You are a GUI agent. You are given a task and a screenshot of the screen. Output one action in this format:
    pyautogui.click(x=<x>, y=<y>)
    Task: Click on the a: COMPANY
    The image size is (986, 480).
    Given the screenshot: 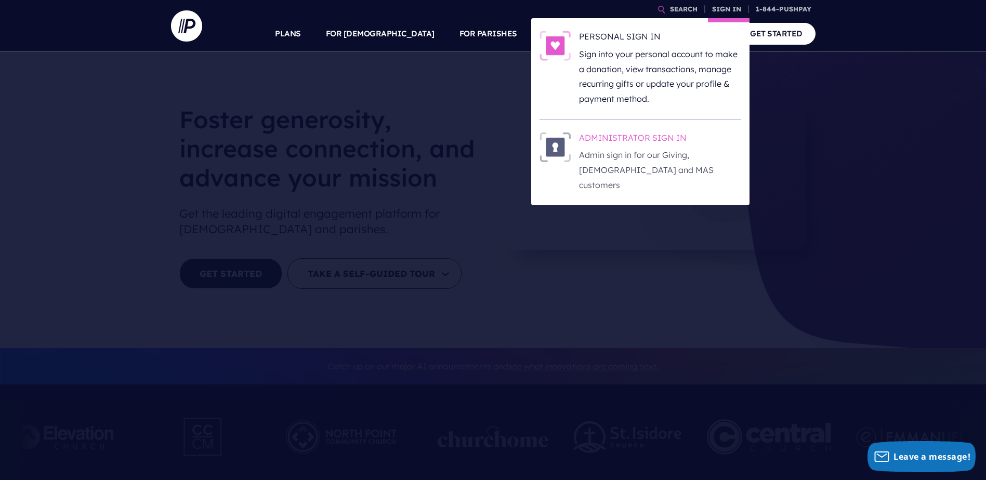 What is the action you would take?
    pyautogui.click(x=694, y=34)
    